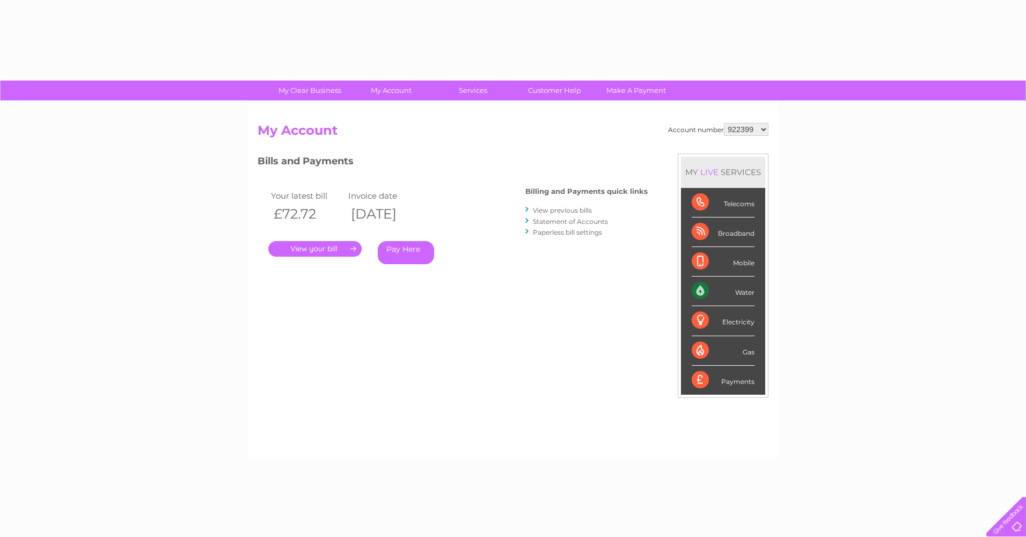  What do you see at coordinates (307, 195) in the screenshot?
I see `td: Your latest bill` at bounding box center [307, 195].